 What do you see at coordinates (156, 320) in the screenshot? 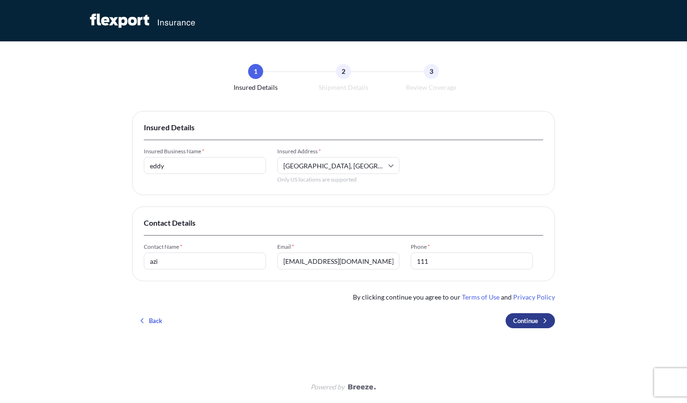
I see `p: Back` at bounding box center [156, 320].